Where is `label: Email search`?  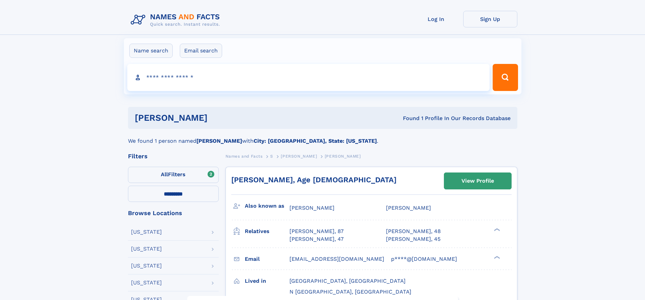
label: Email search is located at coordinates (201, 51).